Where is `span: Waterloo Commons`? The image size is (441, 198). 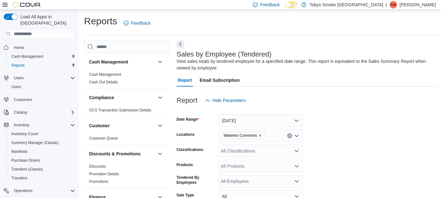
span: Waterloo Commons is located at coordinates (243, 136).